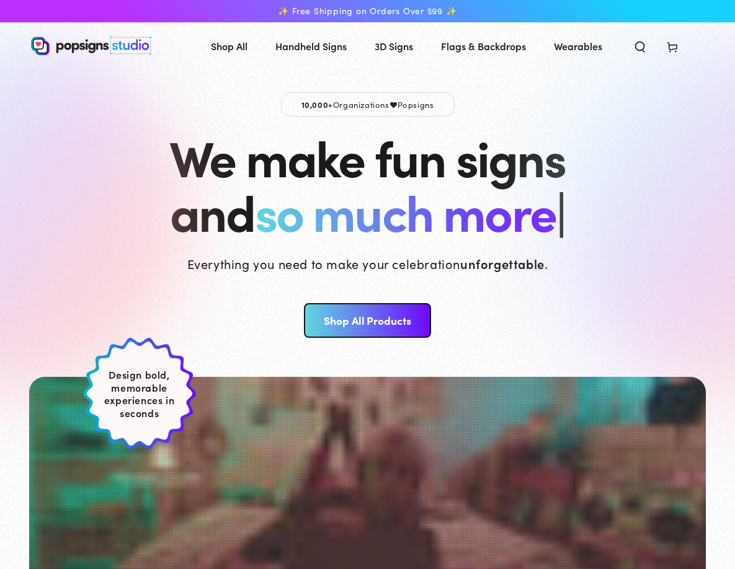 This screenshot has height=569, width=735. Describe the element at coordinates (317, 104) in the screenshot. I see `span: 10,000+` at that location.